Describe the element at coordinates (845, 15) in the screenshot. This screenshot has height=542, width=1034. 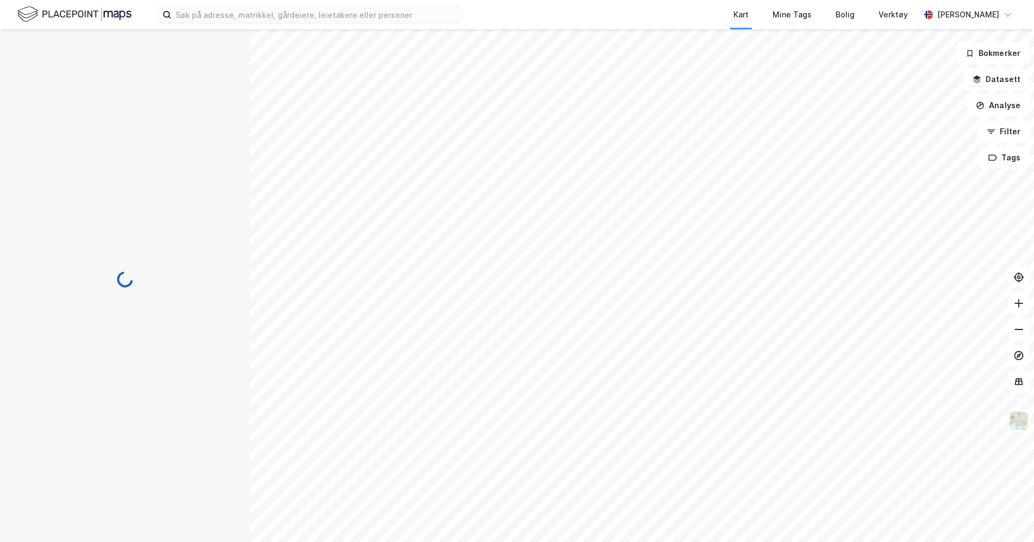
I see `div: Bolig` at that location.